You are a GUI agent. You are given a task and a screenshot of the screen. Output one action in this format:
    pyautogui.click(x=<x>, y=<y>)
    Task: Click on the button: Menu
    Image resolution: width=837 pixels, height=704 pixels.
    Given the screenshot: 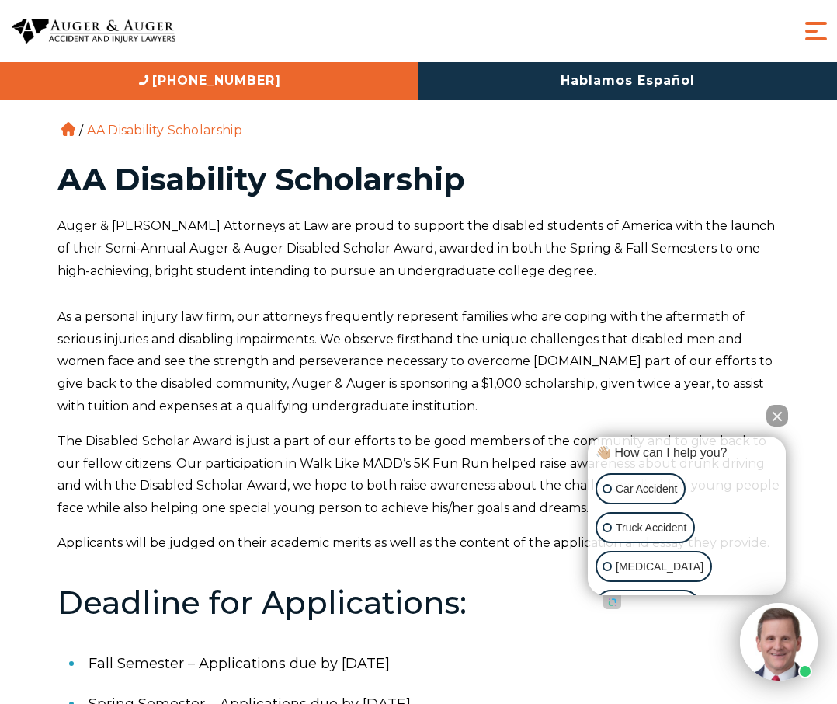 What is the action you would take?
    pyautogui.click(x=816, y=31)
    